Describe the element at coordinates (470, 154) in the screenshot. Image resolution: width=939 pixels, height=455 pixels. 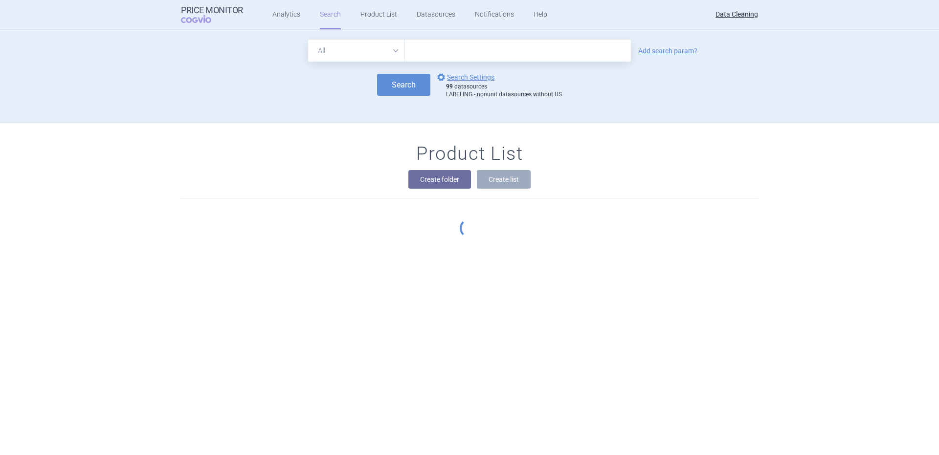
I see `h1: Product List` at that location.